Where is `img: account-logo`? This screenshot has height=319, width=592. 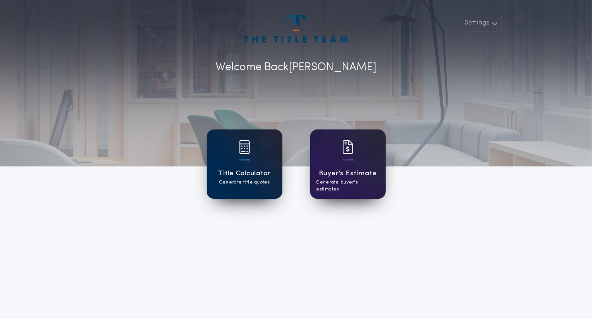 img: account-logo is located at coordinates (296, 29).